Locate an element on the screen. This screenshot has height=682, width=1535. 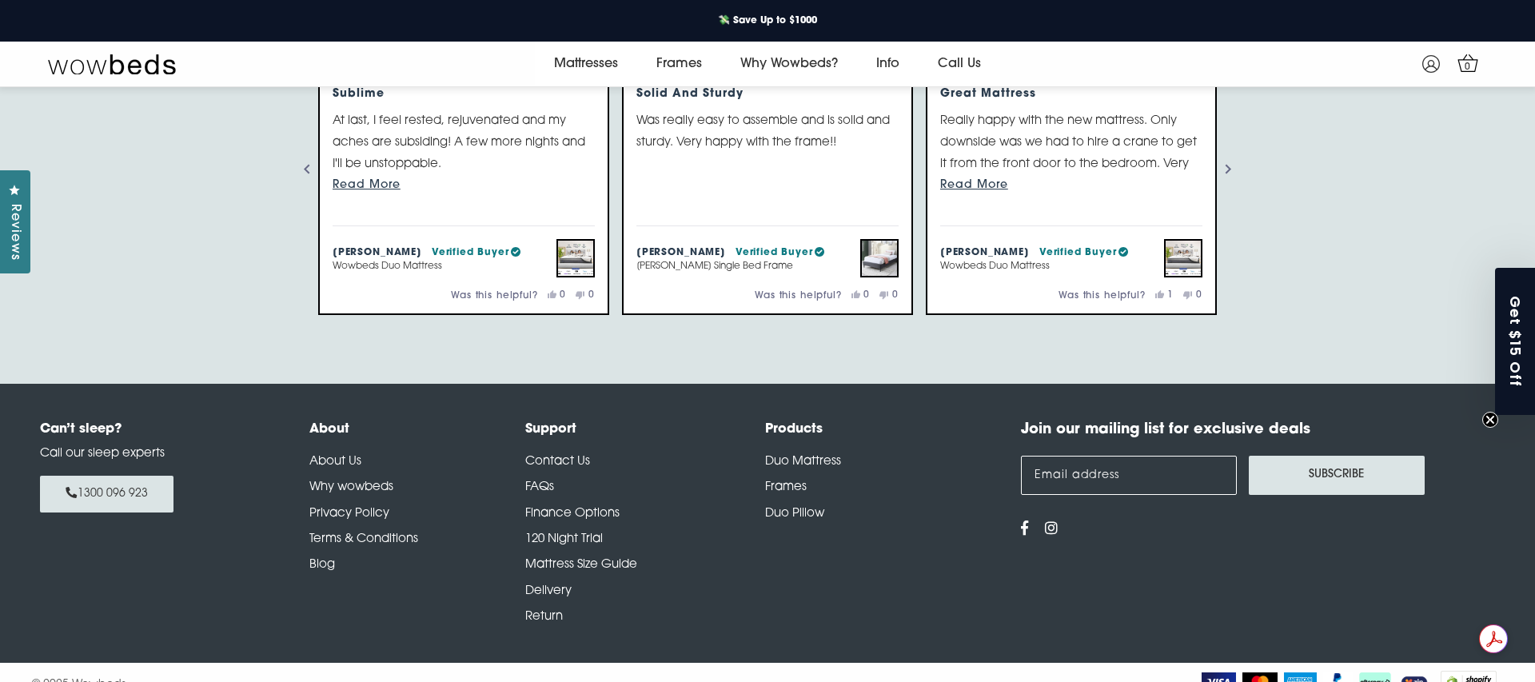
a: Mattresses is located at coordinates (586, 64).